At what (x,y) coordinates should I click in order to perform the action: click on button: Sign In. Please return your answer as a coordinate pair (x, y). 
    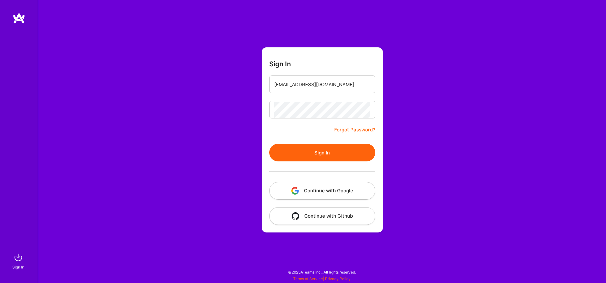
    Looking at the image, I should click on (322, 152).